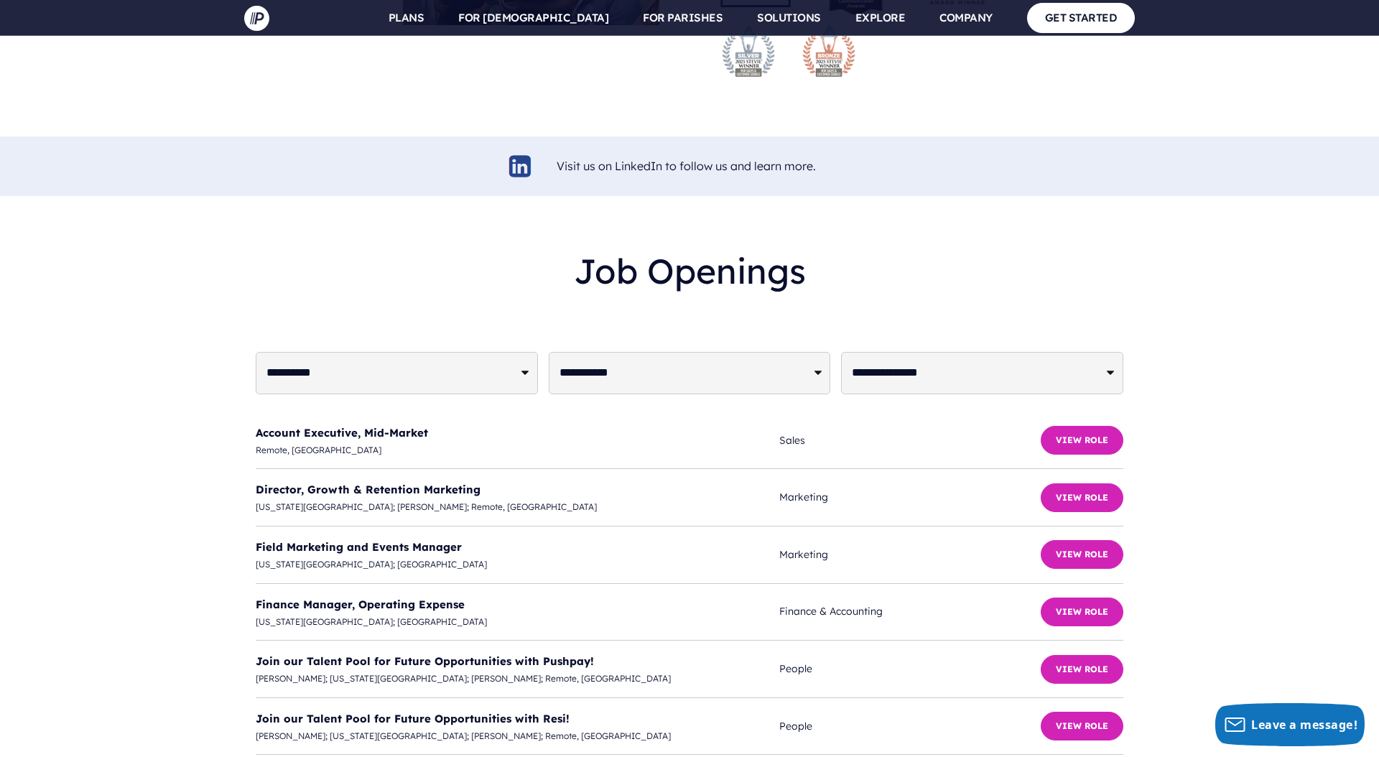 This screenshot has width=1379, height=757. What do you see at coordinates (749, 51) in the screenshot?
I see `img: stevie-silver` at bounding box center [749, 51].